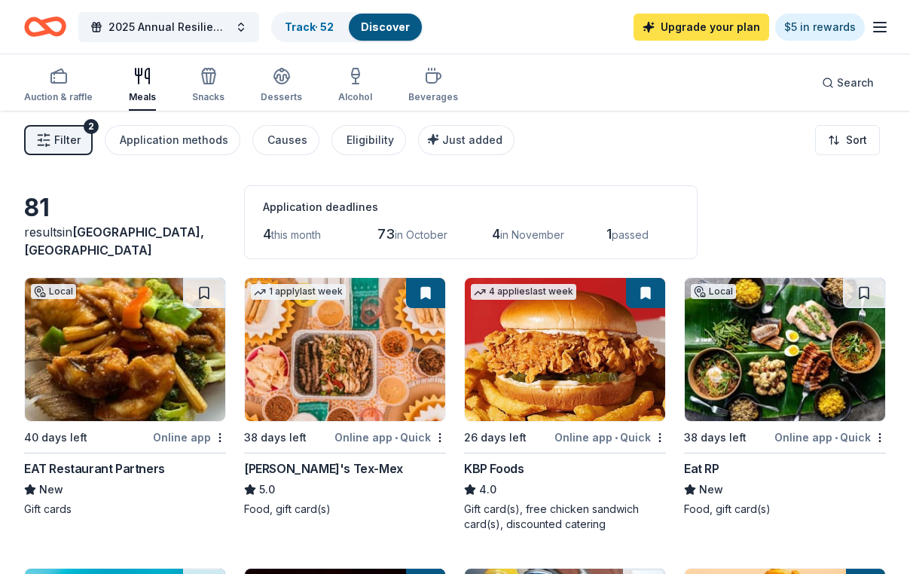 This screenshot has width=910, height=574. What do you see at coordinates (58, 86) in the screenshot?
I see `button: Auction & raffle` at bounding box center [58, 86].